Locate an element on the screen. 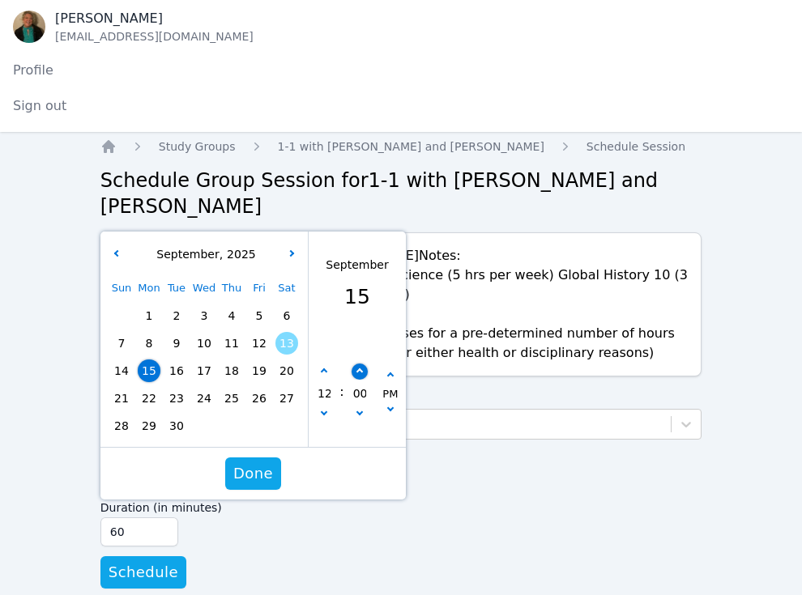 Image resolution: width=802 pixels, height=595 pixels. div: Choose Sunday September 28 of 2025 is located at coordinates (121, 426).